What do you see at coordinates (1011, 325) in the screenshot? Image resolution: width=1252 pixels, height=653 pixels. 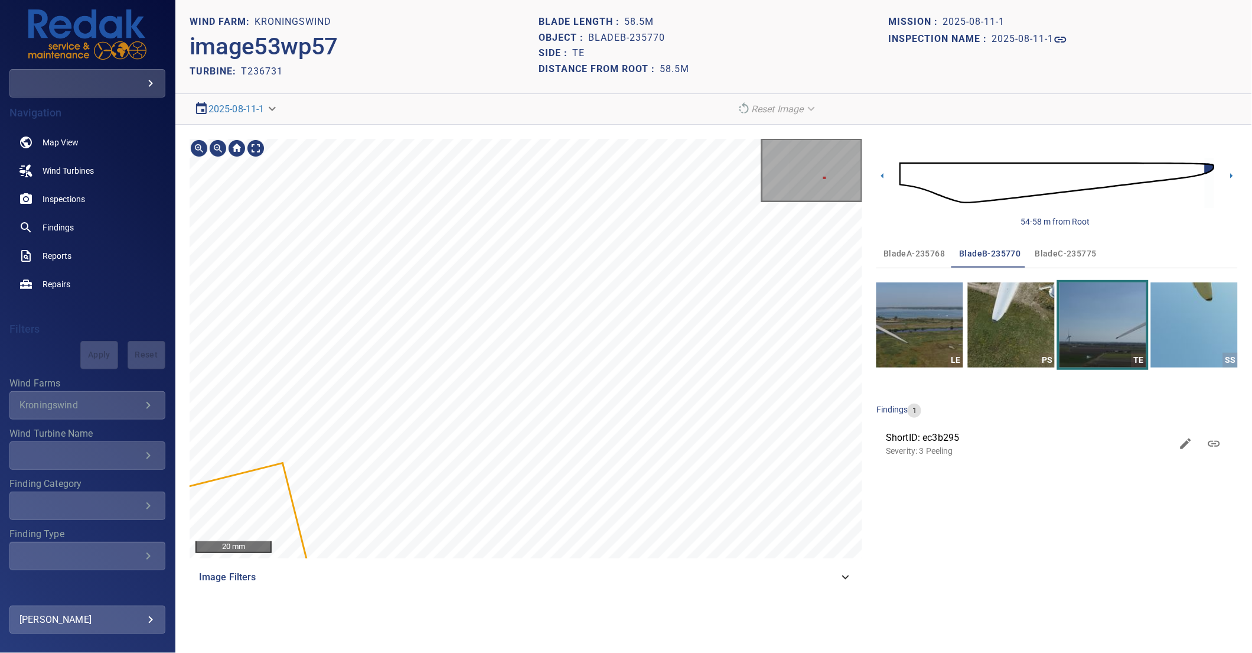 I see `a: PS` at bounding box center [1011, 325].